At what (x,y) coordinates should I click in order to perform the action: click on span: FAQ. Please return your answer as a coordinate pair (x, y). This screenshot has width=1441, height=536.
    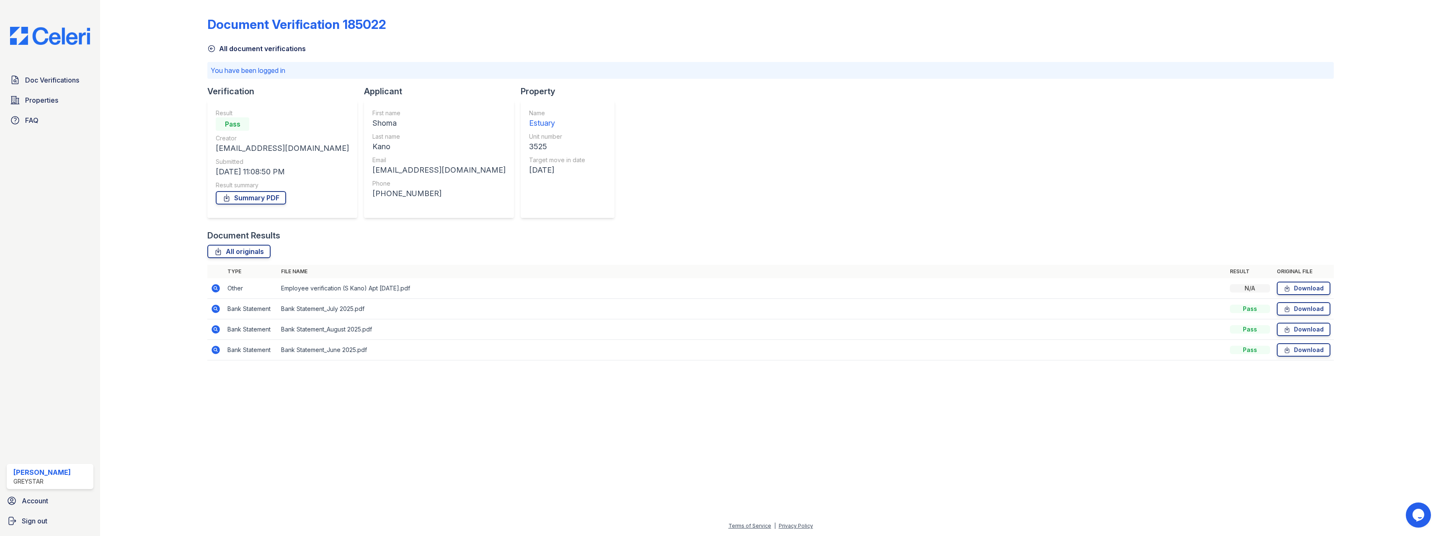
    Looking at the image, I should click on (32, 120).